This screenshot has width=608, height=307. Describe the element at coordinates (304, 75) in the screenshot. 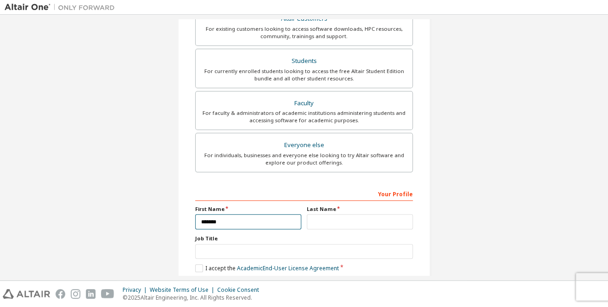

I see `div: For currently enrolled students looking to access the free Altair Student Edition bundle and all ...` at that location.